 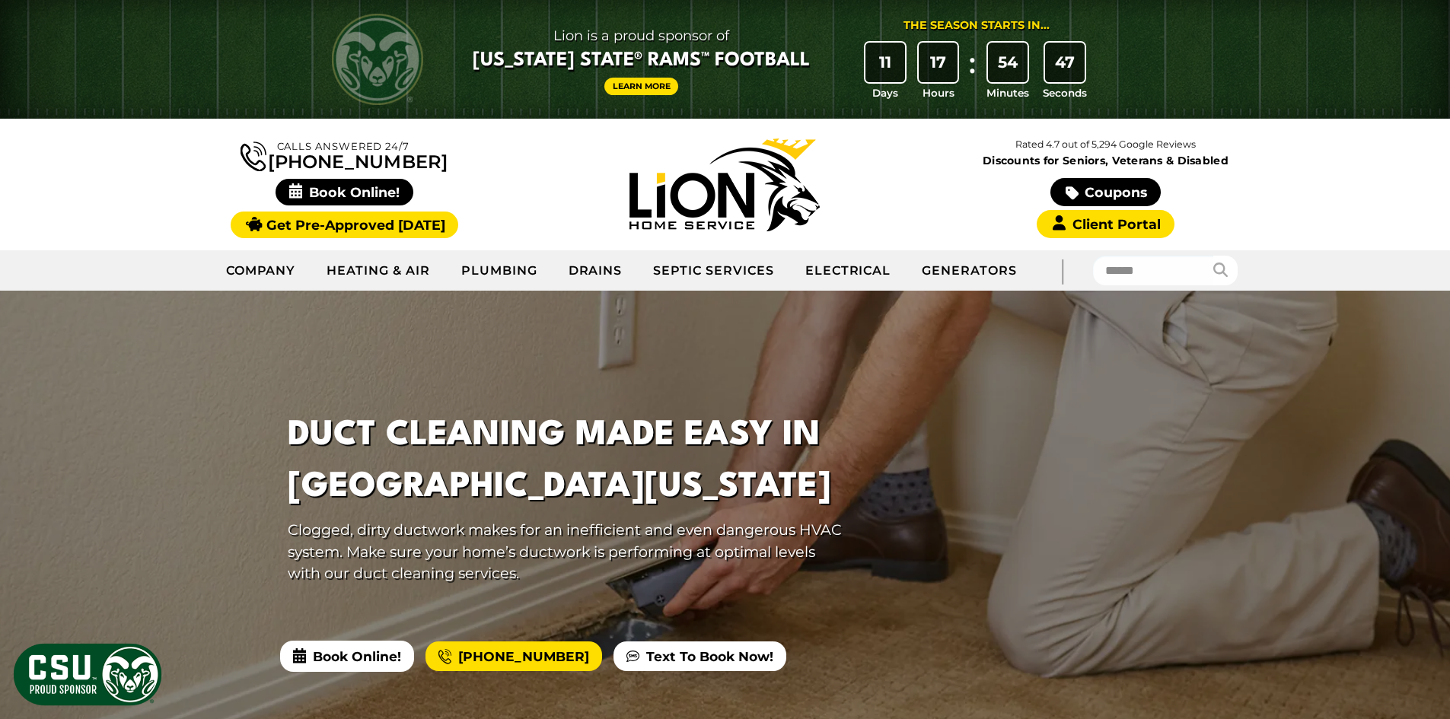 What do you see at coordinates (261, 271) in the screenshot?
I see `a: Company` at bounding box center [261, 271].